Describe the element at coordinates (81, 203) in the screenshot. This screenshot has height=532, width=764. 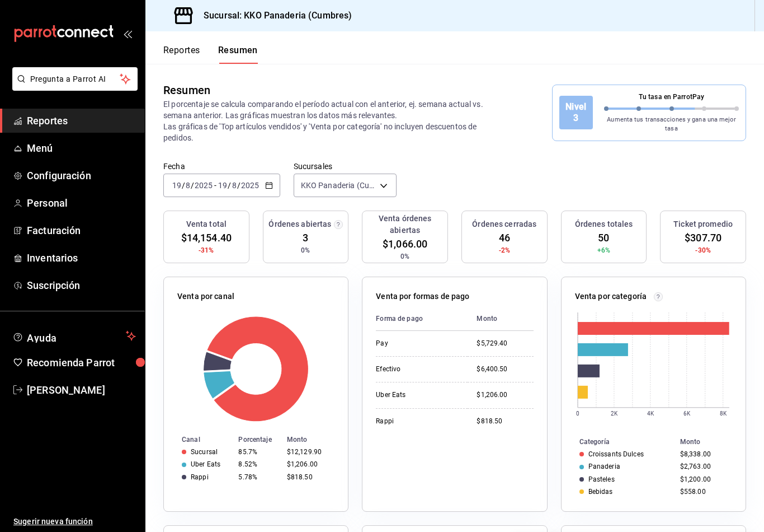
I see `span: Personal` at that location.